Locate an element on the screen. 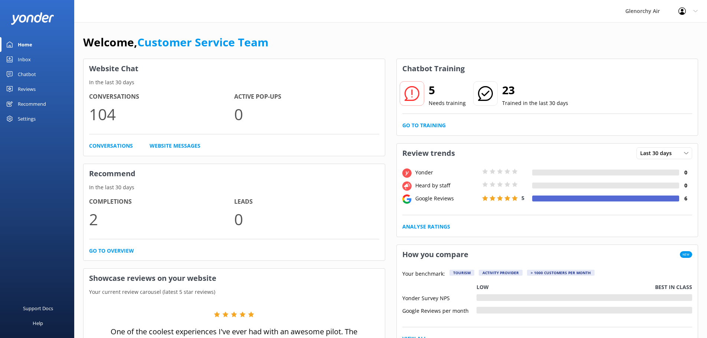 The height and width of the screenshot is (338, 707). div: Tourism is located at coordinates (461, 273).